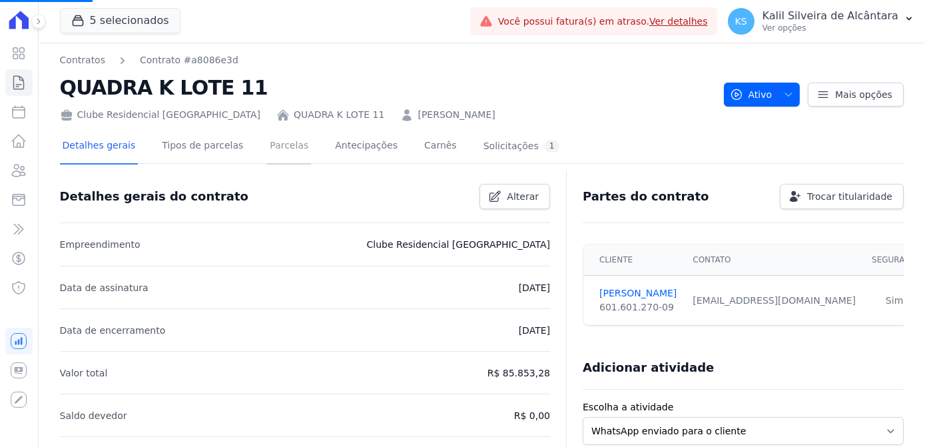  Describe the element at coordinates (100, 244) in the screenshot. I see `p: Empreendimento` at that location.